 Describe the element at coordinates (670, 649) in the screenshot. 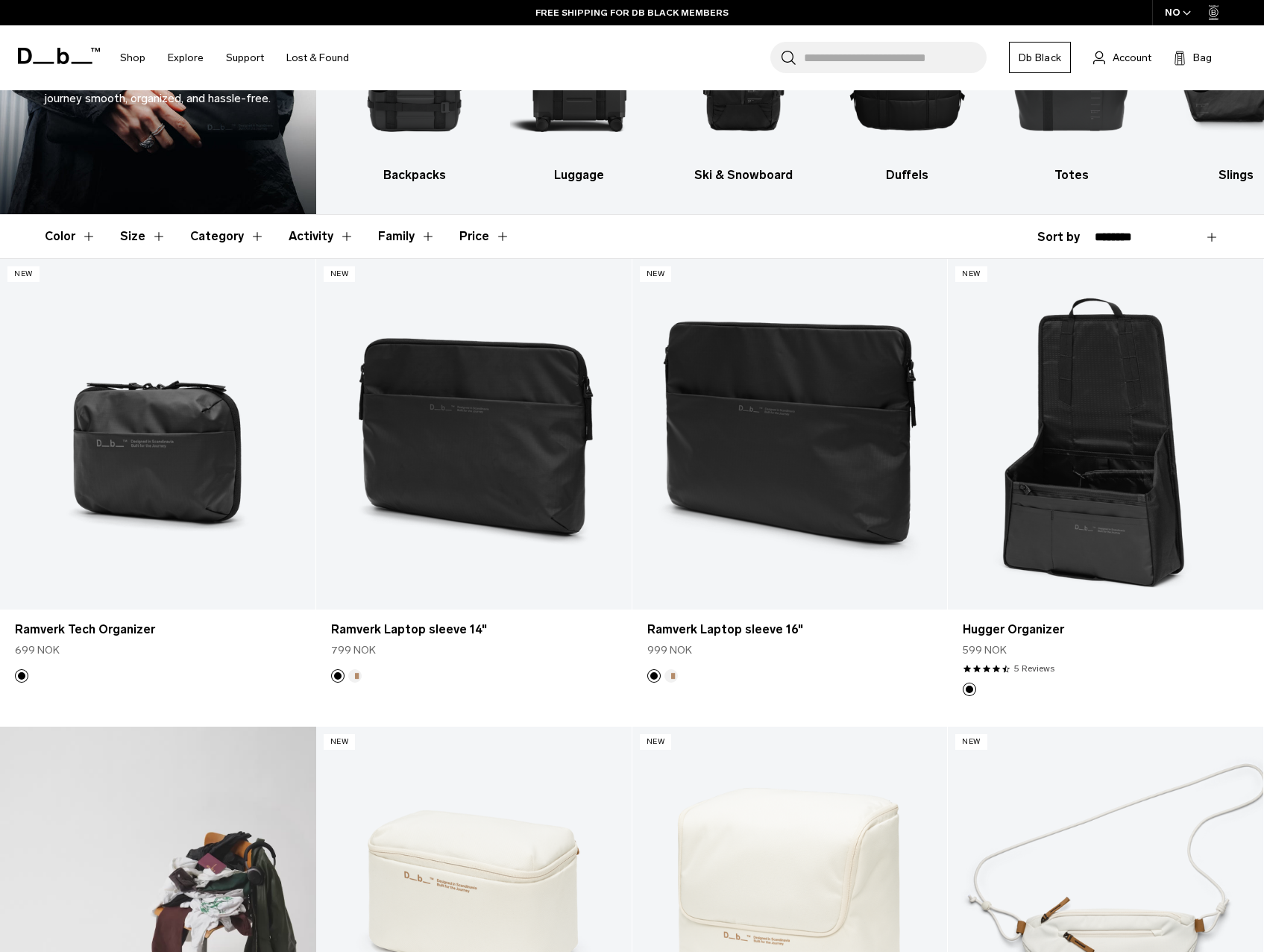

I see `span: 999 NOK` at that location.